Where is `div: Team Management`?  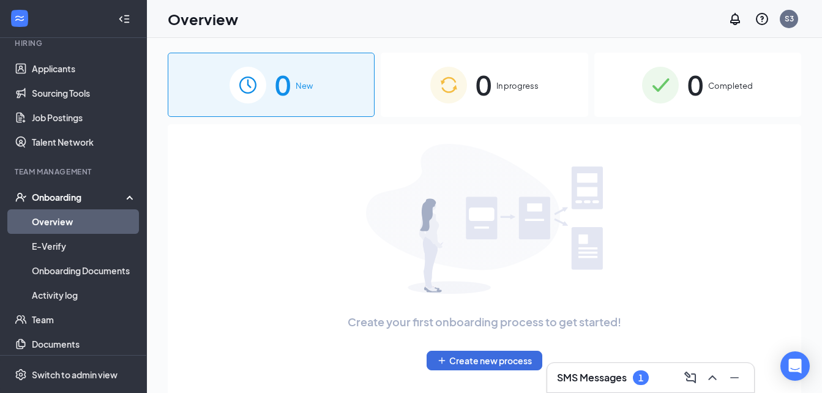 div: Team Management is located at coordinates (74, 171).